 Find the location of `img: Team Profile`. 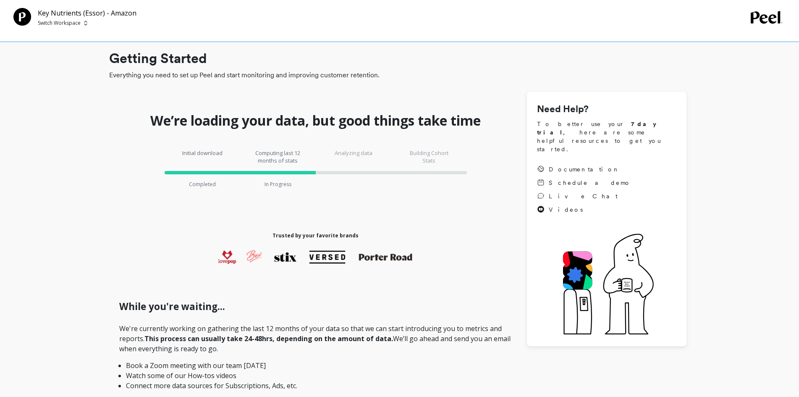

img: Team Profile is located at coordinates (22, 17).